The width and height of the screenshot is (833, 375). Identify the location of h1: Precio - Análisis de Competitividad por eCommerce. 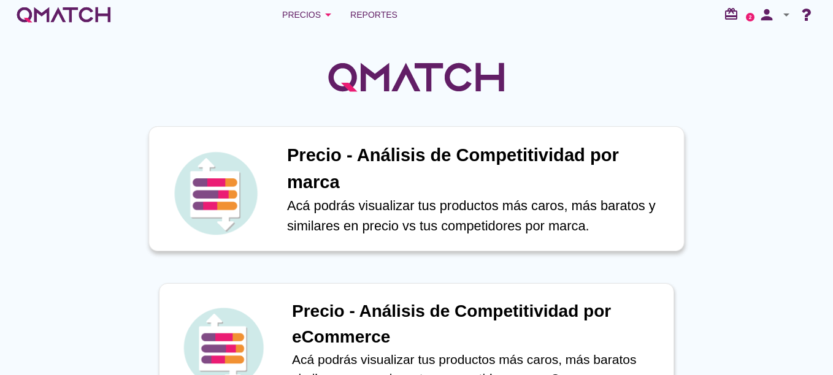
(476, 324).